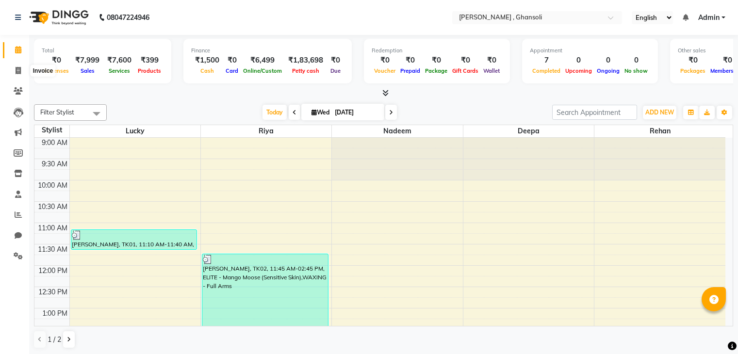  Describe the element at coordinates (58, 17) in the screenshot. I see `img: logo` at that location.